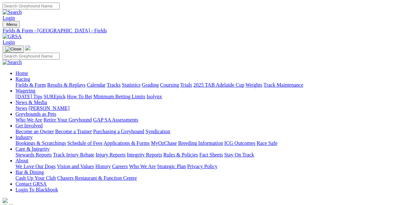 This screenshot has width=413, height=205. What do you see at coordinates (213, 166) in the screenshot?
I see `div: About` at bounding box center [213, 166].